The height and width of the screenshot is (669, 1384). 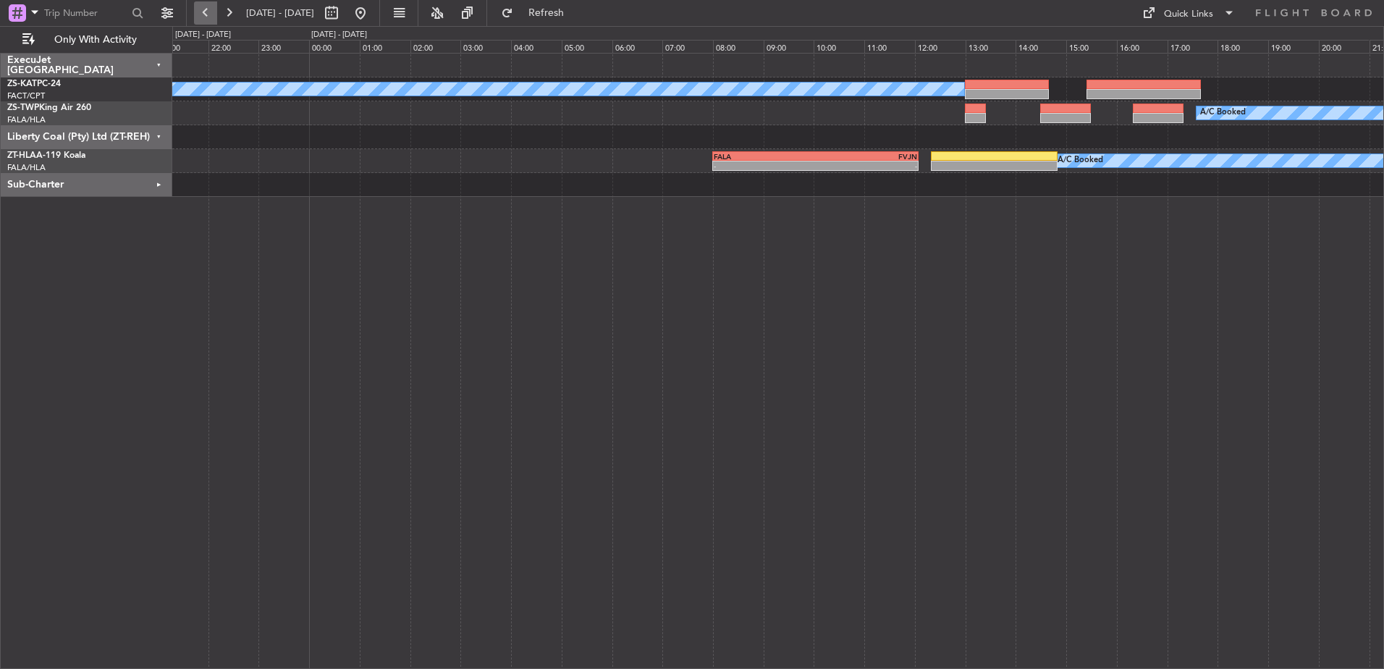 I want to click on button: Refresh, so click(x=538, y=13).